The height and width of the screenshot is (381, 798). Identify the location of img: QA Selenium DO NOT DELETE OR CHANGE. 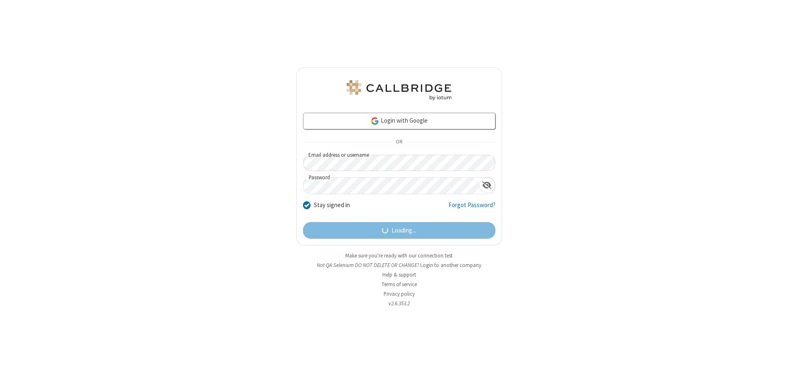
(399, 90).